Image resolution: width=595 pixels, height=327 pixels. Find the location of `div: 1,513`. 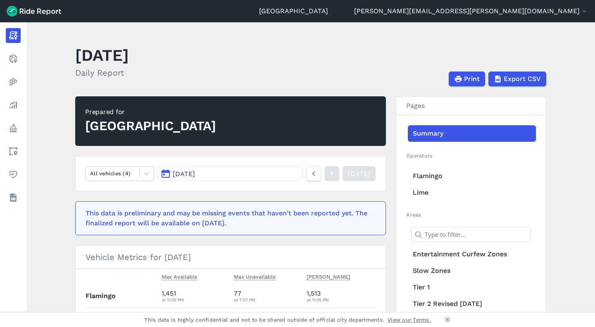

div: 1,513 is located at coordinates (341, 296).